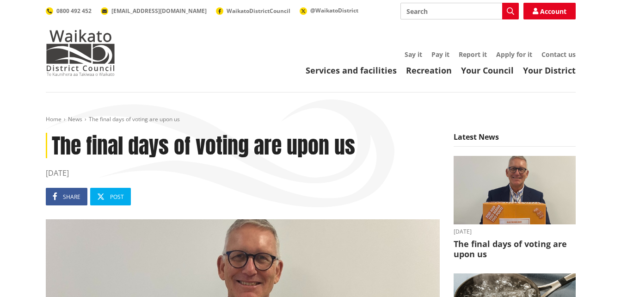 The image size is (621, 297). Describe the element at coordinates (488, 70) in the screenshot. I see `a: Your Council` at that location.